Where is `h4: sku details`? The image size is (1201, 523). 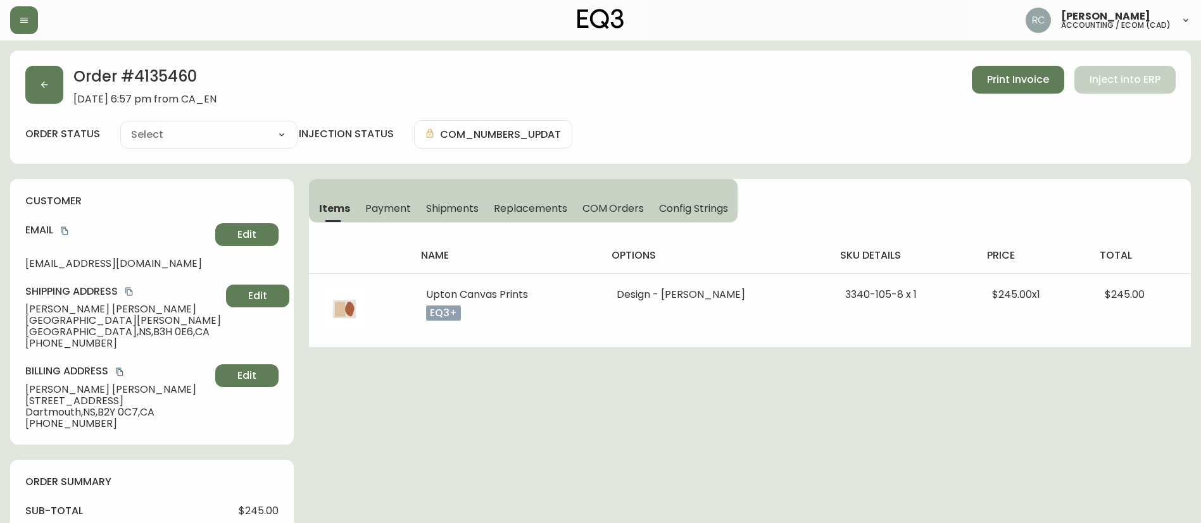 h4: sku details is located at coordinates (903, 256).